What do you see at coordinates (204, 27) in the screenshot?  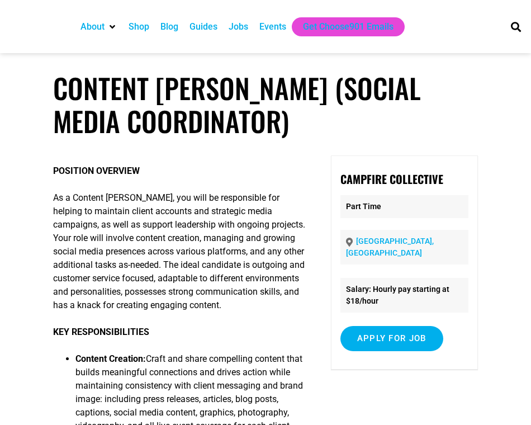 I see `div: Guides` at bounding box center [204, 27].